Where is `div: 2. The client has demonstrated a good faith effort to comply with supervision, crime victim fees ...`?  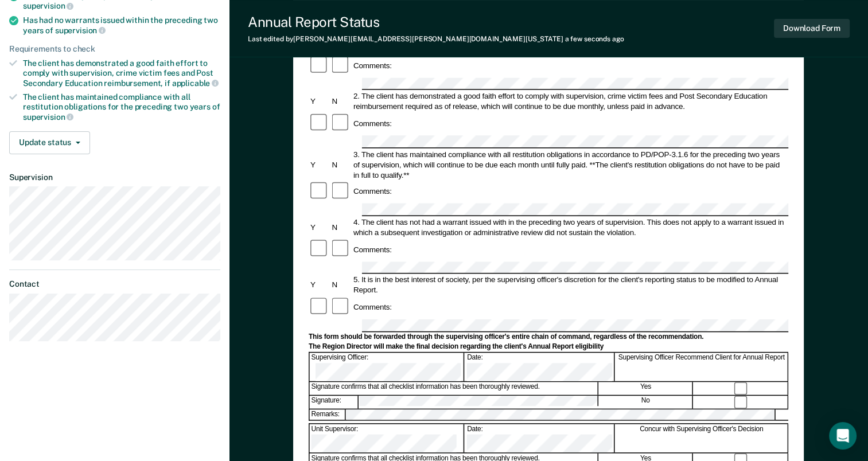 div: 2. The client has demonstrated a good faith effort to comply with supervision, crime victim fees ... is located at coordinates (570, 102).